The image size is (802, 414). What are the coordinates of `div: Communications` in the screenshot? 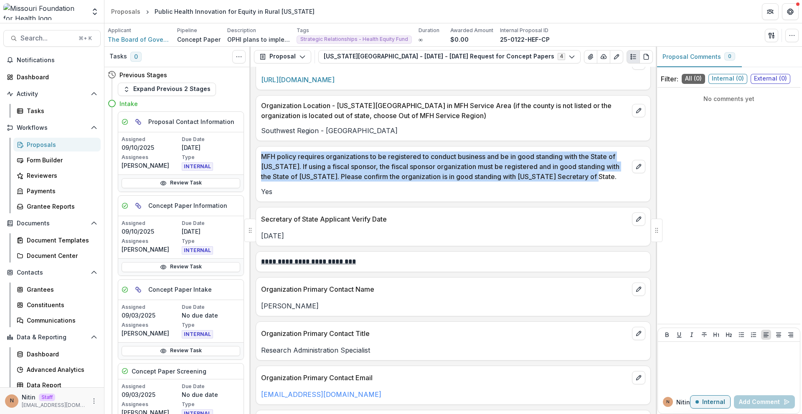 It's located at (60, 320).